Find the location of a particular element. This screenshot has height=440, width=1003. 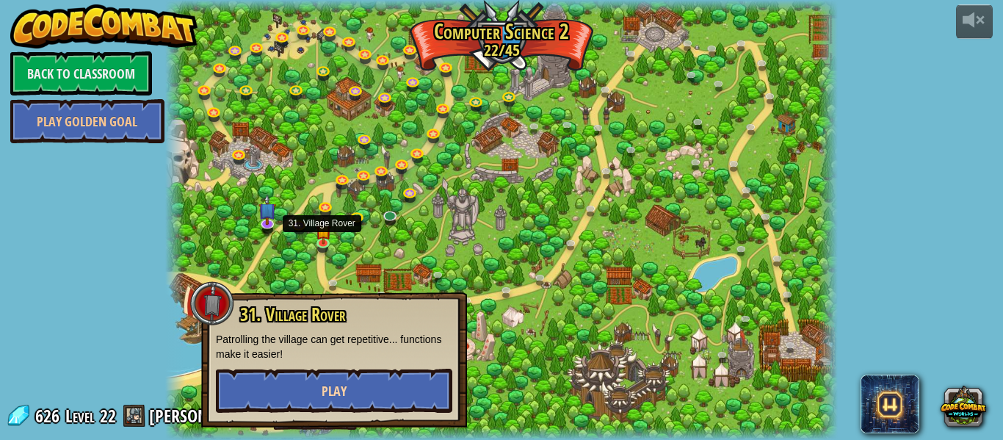

span: 31. Village Rover is located at coordinates (293, 314).